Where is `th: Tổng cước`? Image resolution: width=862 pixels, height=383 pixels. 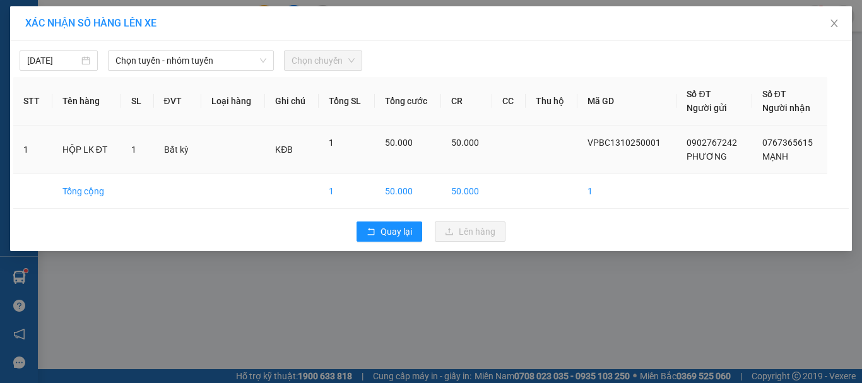 th: Tổng cước is located at coordinates (408, 101).